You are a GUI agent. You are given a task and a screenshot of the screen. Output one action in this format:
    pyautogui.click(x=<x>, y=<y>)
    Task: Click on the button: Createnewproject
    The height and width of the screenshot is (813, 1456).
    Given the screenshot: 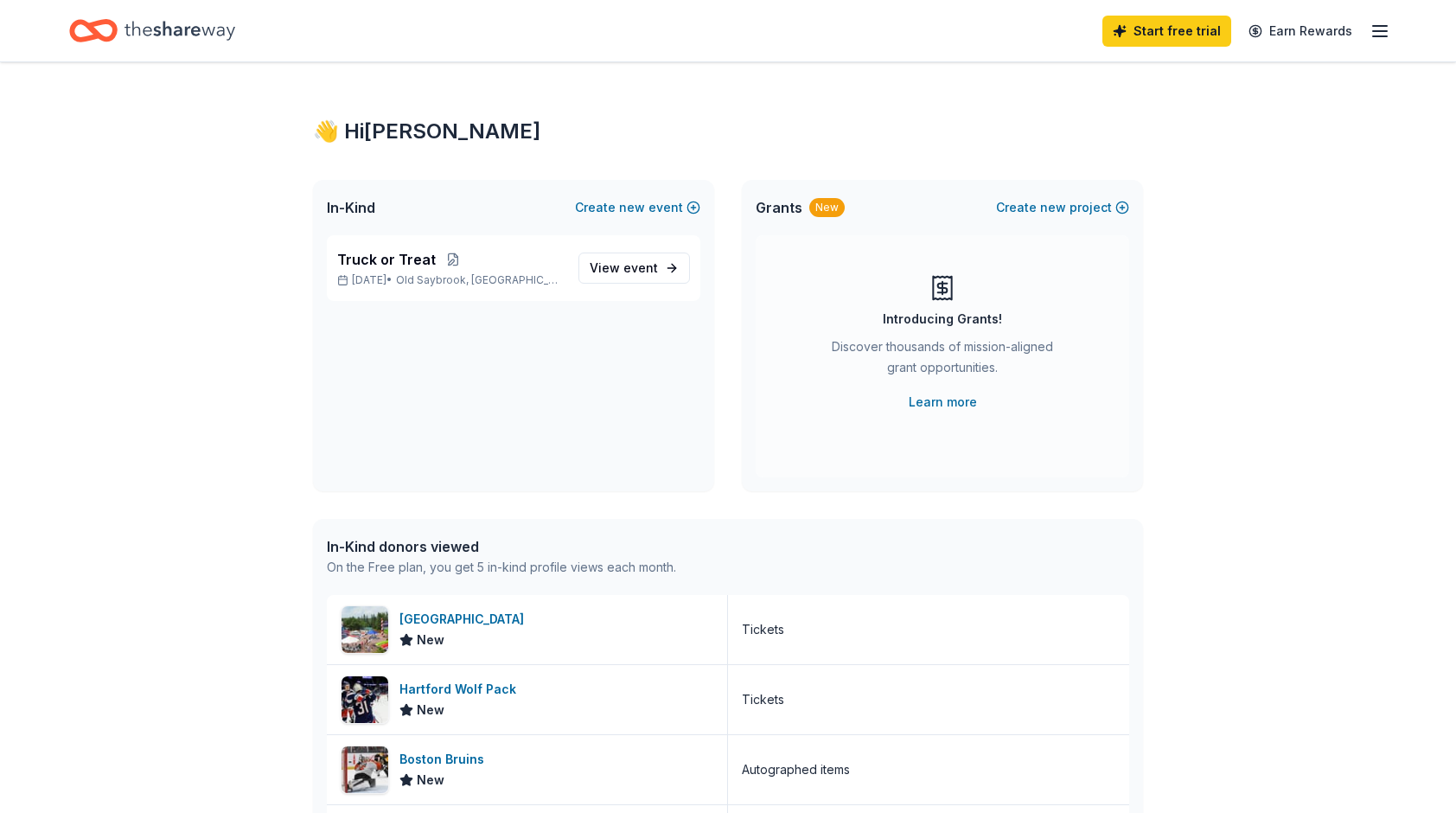 What is the action you would take?
    pyautogui.click(x=1062, y=207)
    